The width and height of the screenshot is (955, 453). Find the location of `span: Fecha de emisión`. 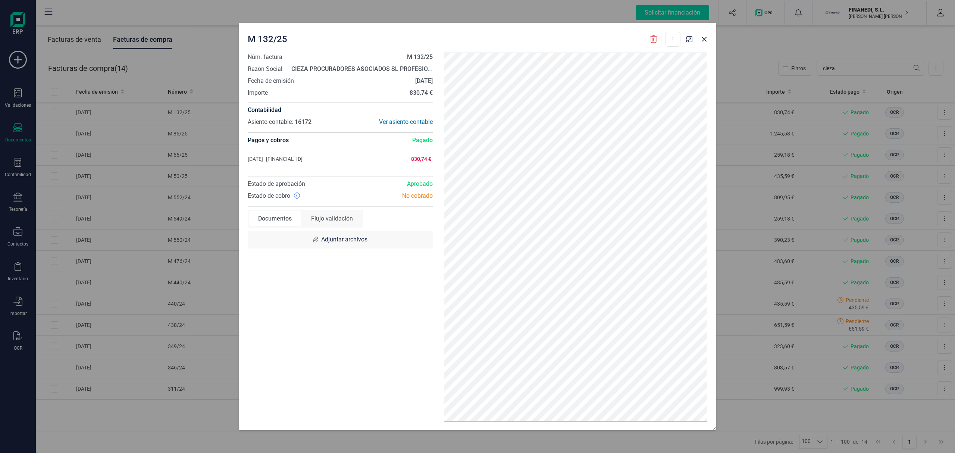

span: Fecha de emisión is located at coordinates (271, 81).